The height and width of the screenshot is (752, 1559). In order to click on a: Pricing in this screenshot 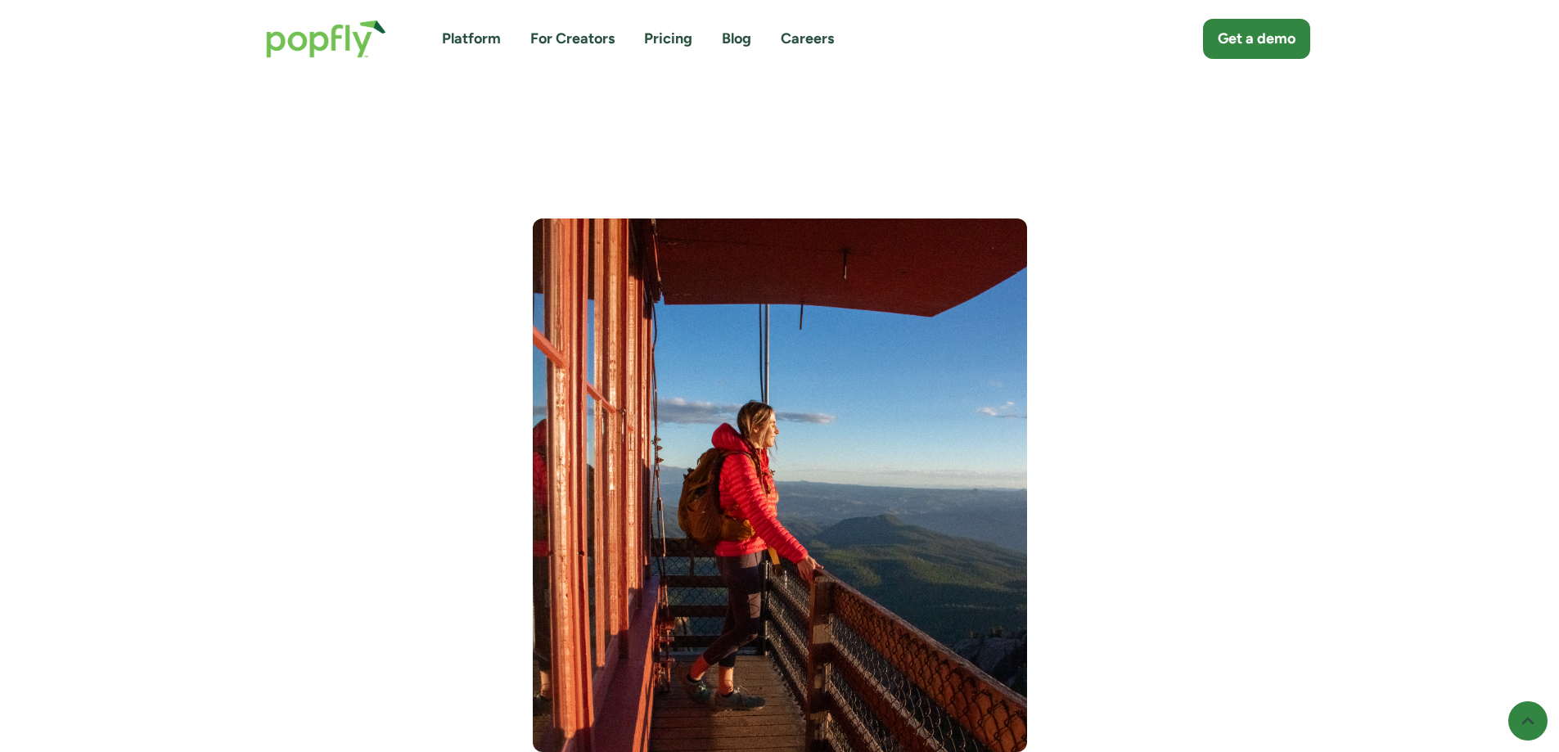, I will do `click(668, 38)`.